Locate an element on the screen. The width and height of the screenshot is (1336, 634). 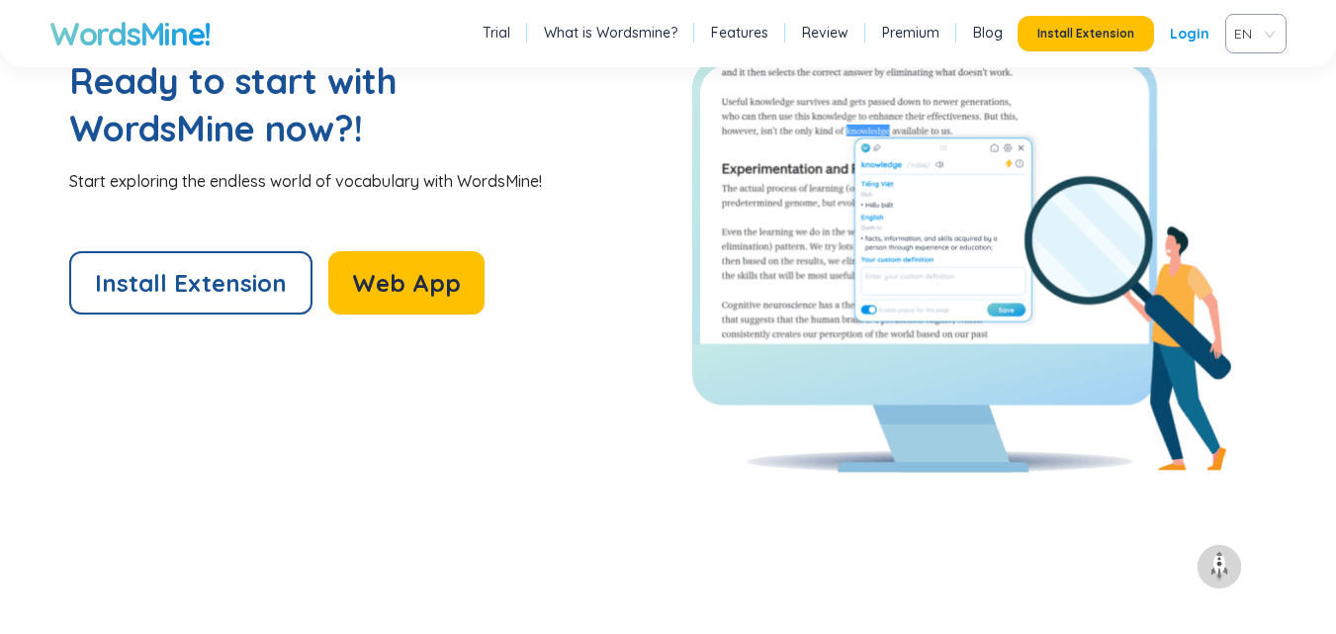
span: Web App is located at coordinates (407, 283).